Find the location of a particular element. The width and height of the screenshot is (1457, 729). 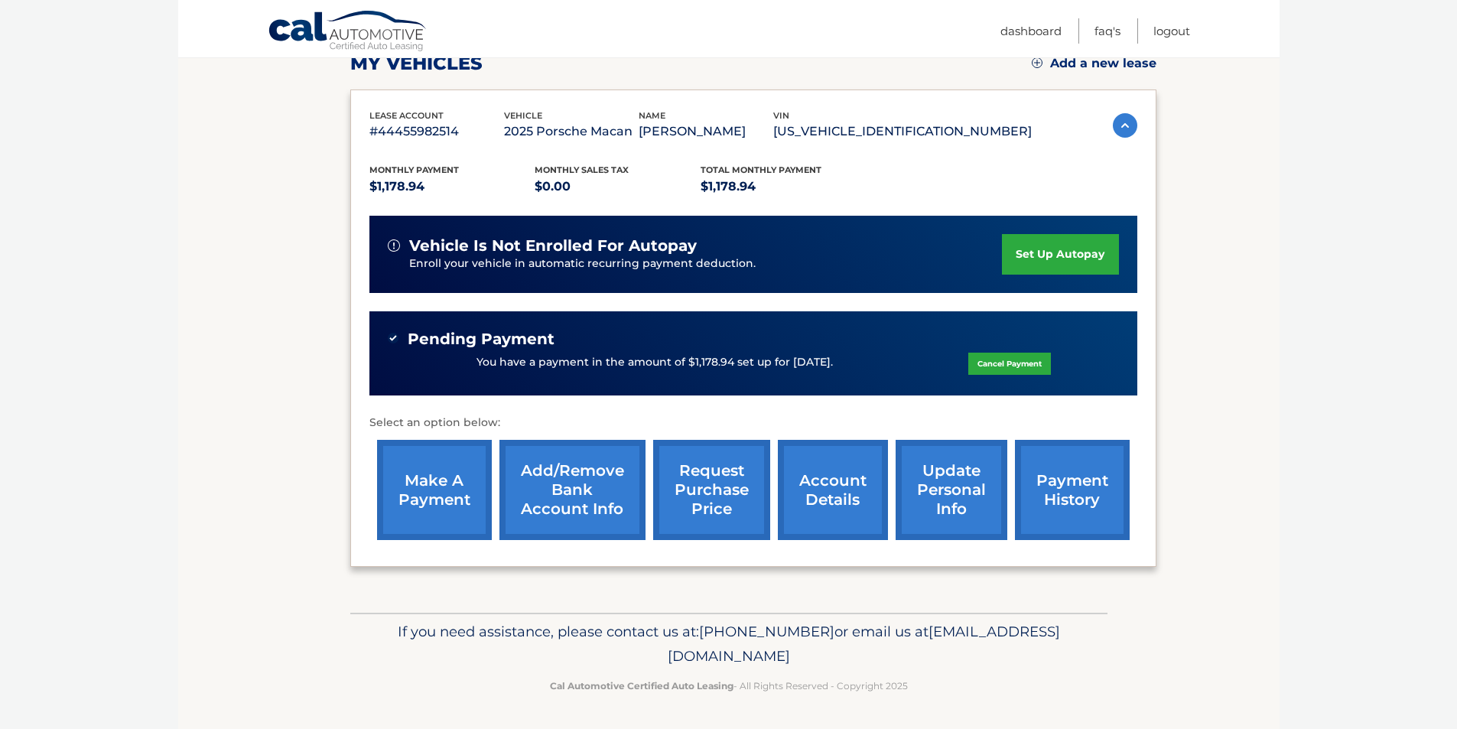

a: make a payment is located at coordinates (434, 490).